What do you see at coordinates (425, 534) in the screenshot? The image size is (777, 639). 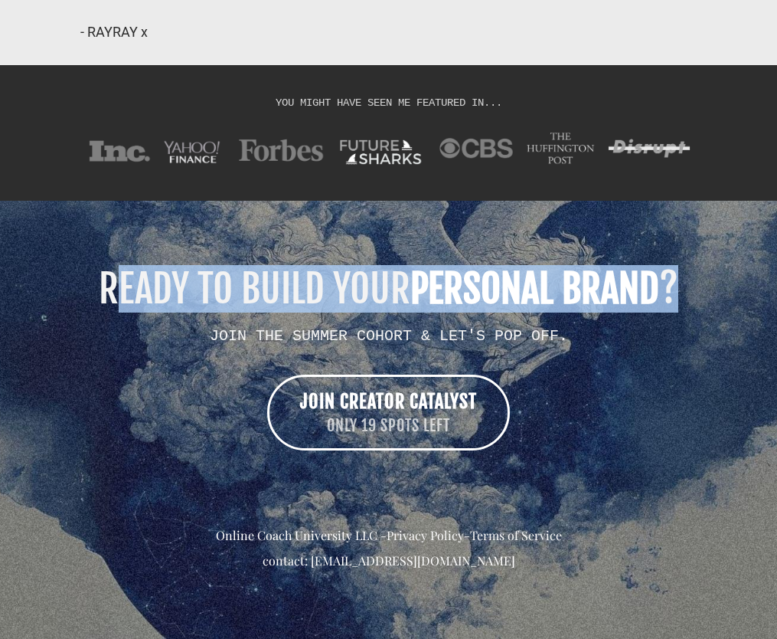 I see `a: Privacy Policy` at bounding box center [425, 534].